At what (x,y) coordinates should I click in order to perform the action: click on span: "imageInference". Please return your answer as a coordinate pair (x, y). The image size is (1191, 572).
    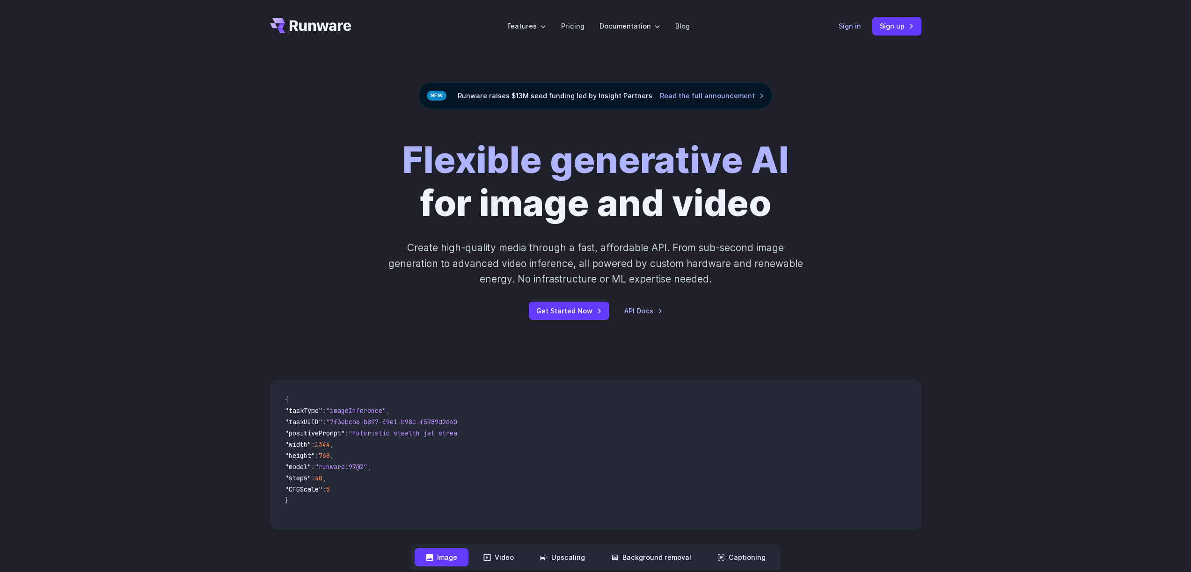
    Looking at the image, I should click on (356, 411).